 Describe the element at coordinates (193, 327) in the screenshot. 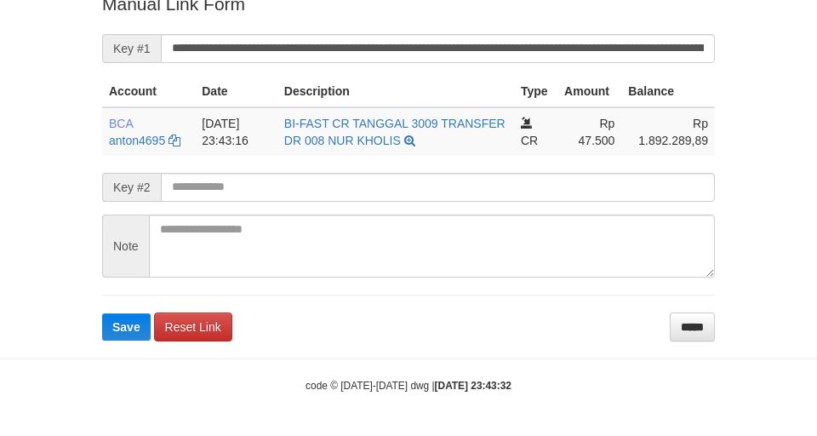

I see `span: Reset Link` at that location.